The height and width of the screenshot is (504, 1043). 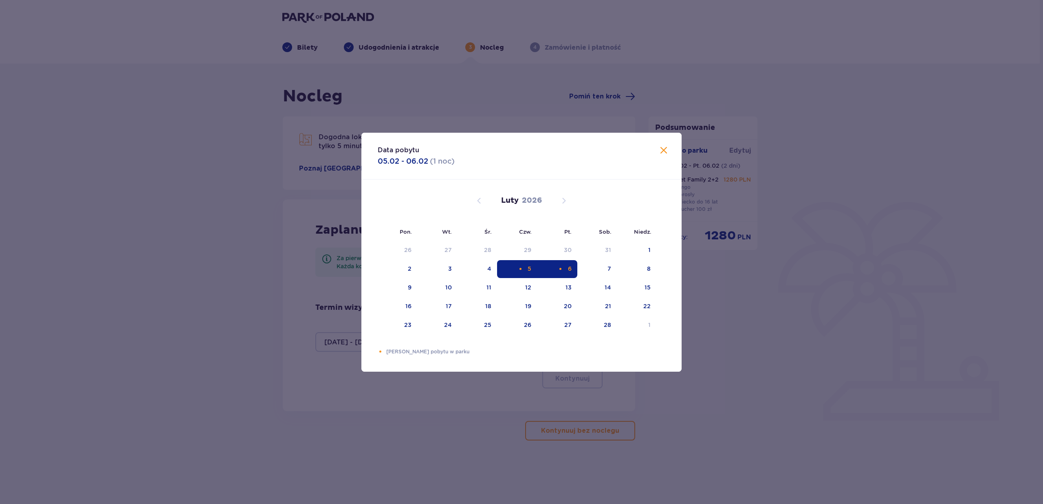 What do you see at coordinates (517, 269) in the screenshot?
I see `td: Selected as start date. czwartek, 5 lutego 2026` at bounding box center [517, 269].